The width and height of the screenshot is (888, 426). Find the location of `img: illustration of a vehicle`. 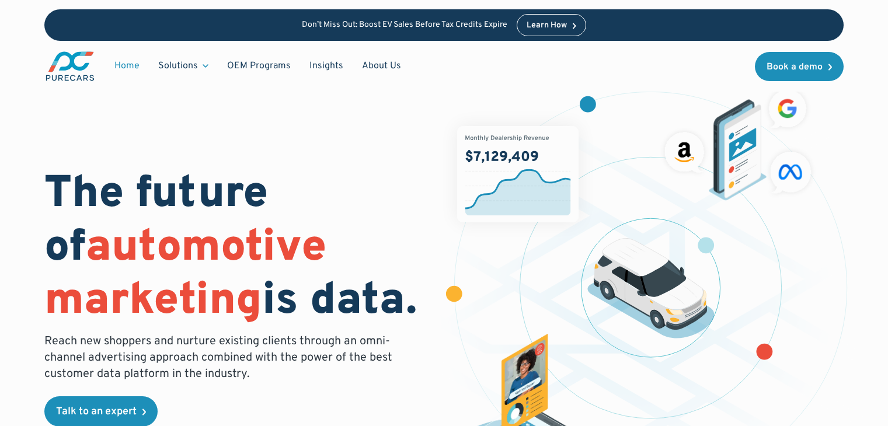

img: illustration of a vehicle is located at coordinates (651, 288).